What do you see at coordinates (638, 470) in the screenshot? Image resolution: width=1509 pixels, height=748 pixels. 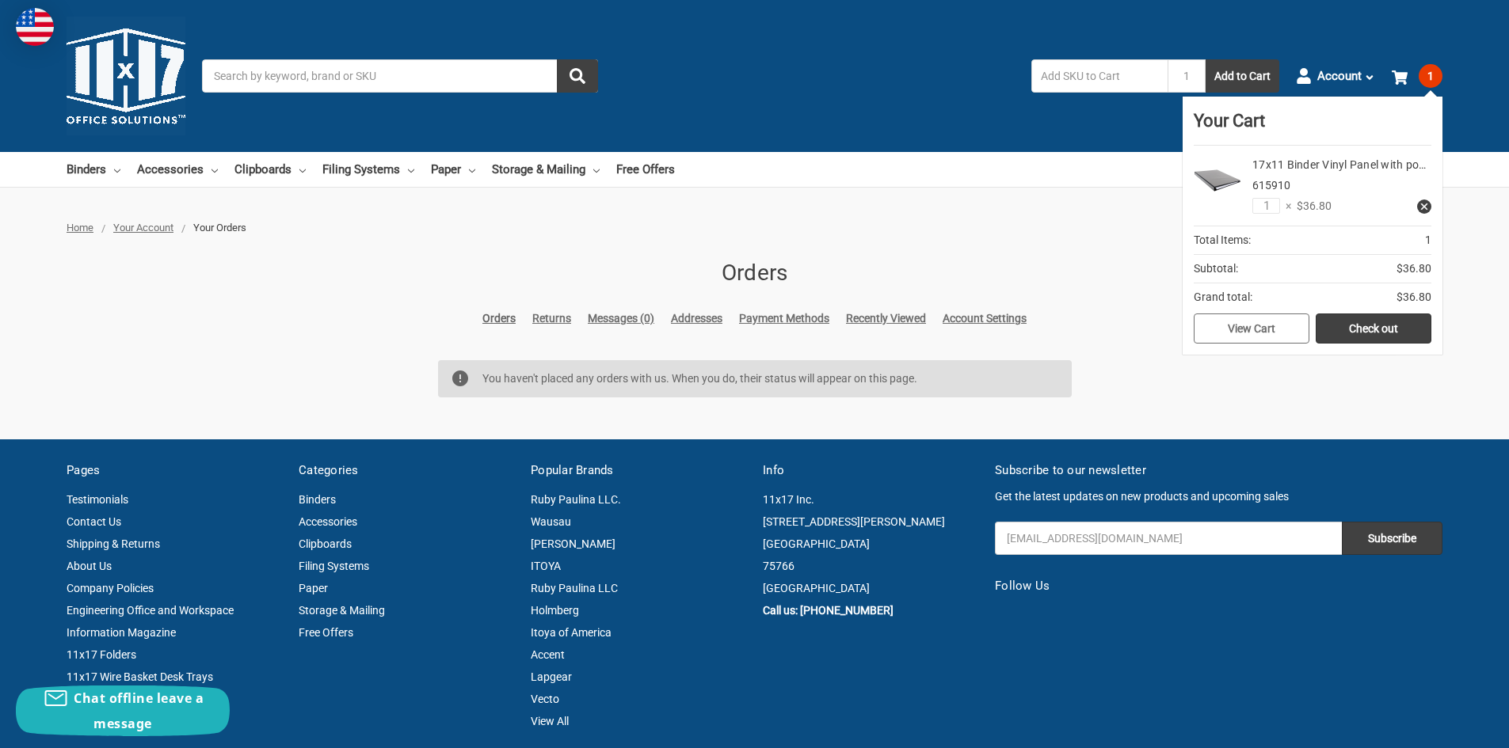 I see `h5: Popular Brands` at bounding box center [638, 470].